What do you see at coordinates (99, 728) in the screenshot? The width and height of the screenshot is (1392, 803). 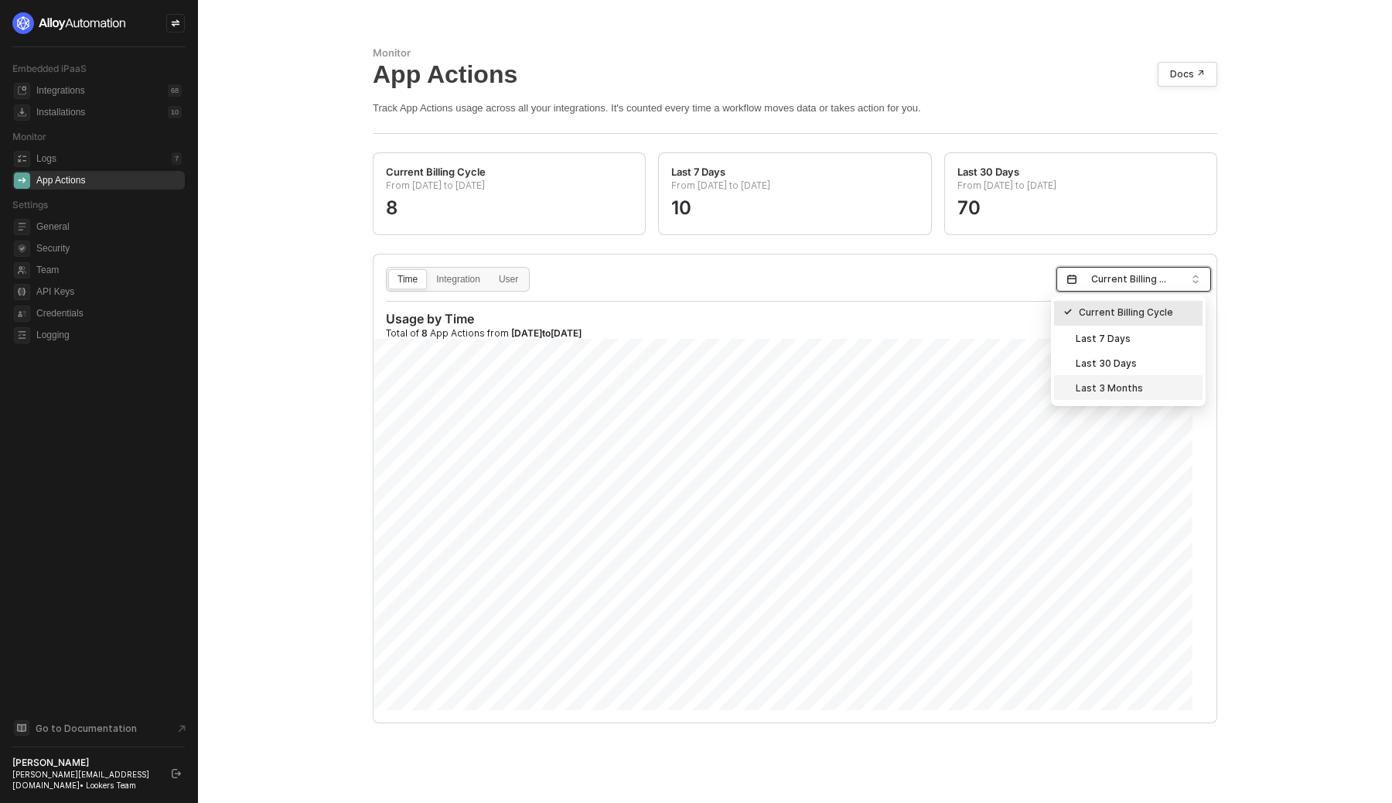 I see `a: Knowledge Base` at bounding box center [99, 728].